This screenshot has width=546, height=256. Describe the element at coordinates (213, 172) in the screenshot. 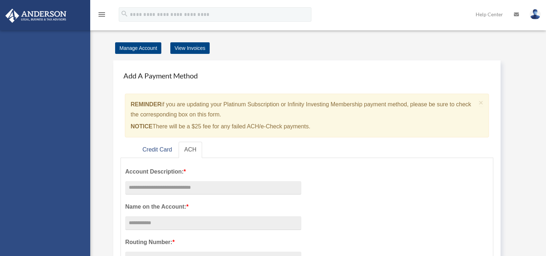

I see `label: Account Description:` at that location.